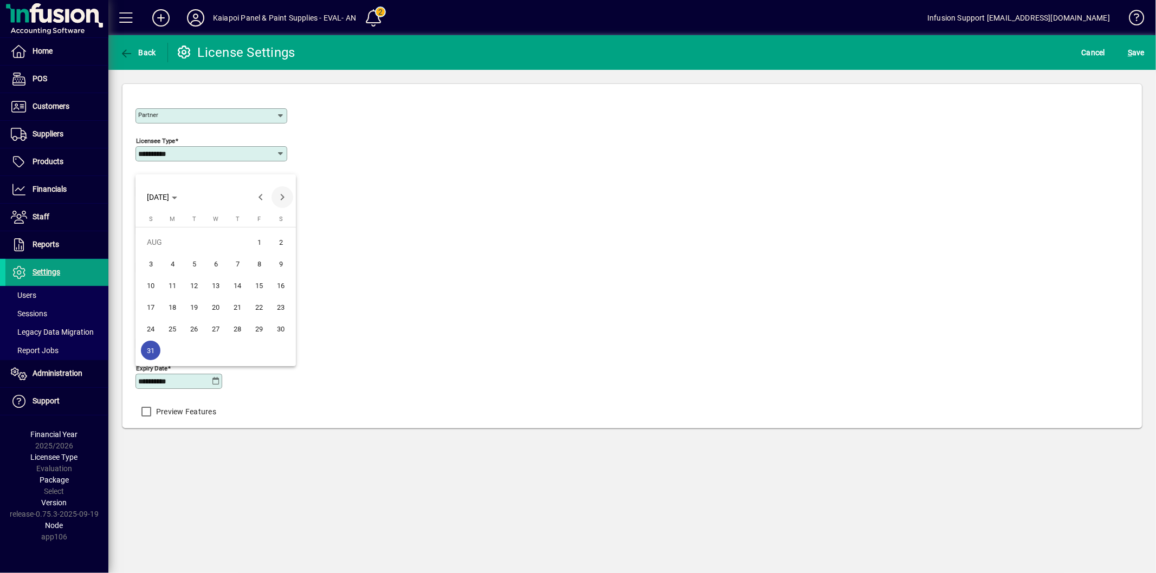 The height and width of the screenshot is (573, 1156). I want to click on button: Mon Aug 11 2025, so click(172, 286).